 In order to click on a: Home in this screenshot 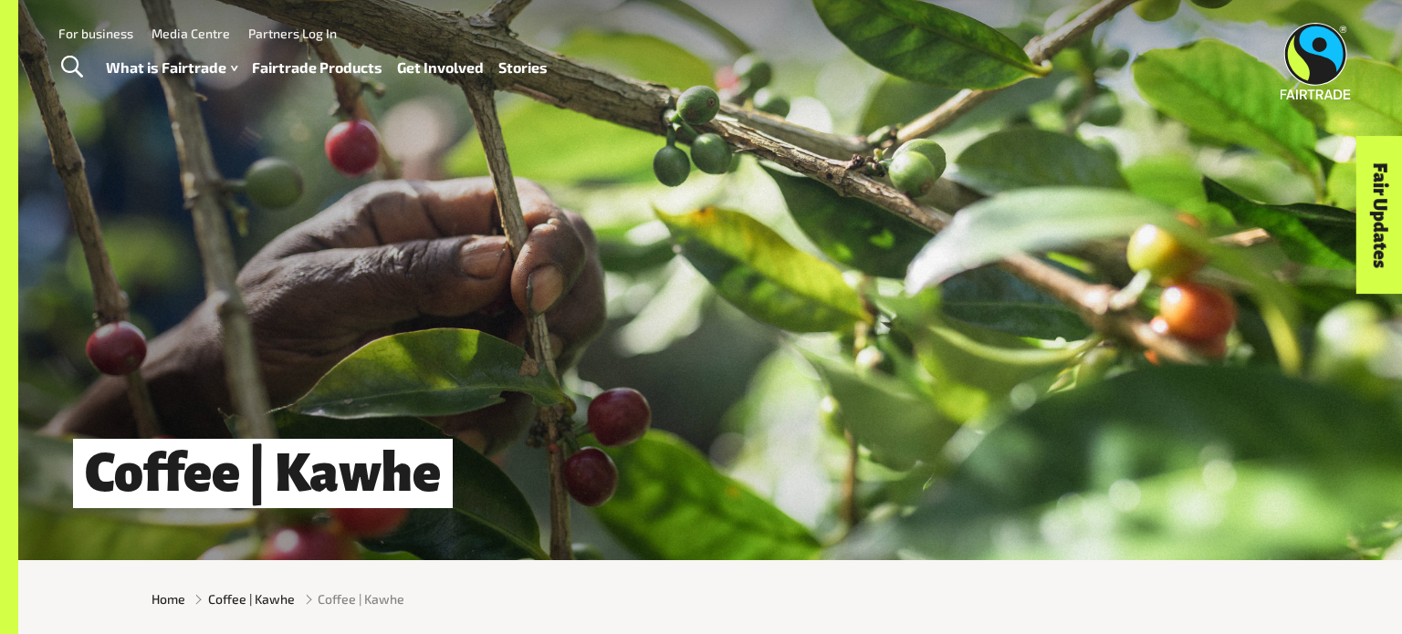, I will do `click(168, 599)`.